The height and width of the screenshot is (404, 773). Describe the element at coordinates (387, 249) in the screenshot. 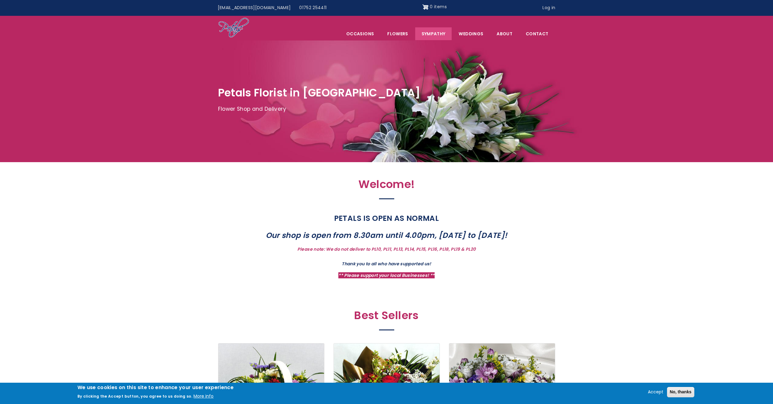

I see `strong: Please note: We do not deliver to PL10, PL11, PL13, PL14, PL15, PL16, PL18, PL19 & PL20` at that location.